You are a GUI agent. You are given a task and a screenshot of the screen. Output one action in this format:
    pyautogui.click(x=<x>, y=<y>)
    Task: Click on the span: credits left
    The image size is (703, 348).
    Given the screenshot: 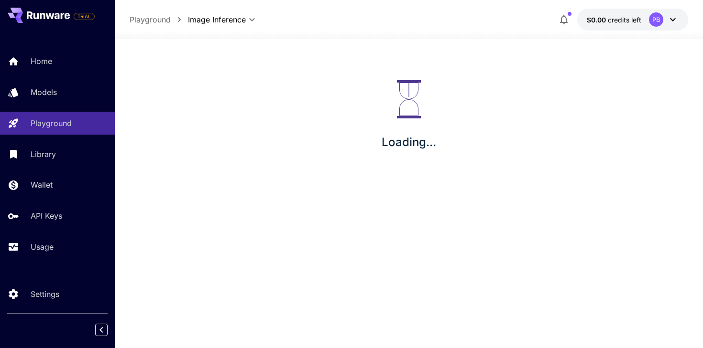 What is the action you would take?
    pyautogui.click(x=624, y=20)
    